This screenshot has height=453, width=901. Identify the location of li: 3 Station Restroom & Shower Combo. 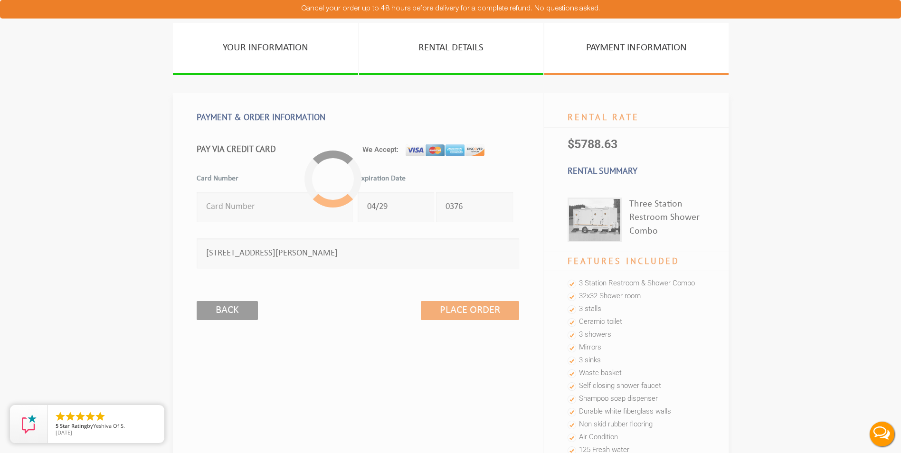
(636, 283).